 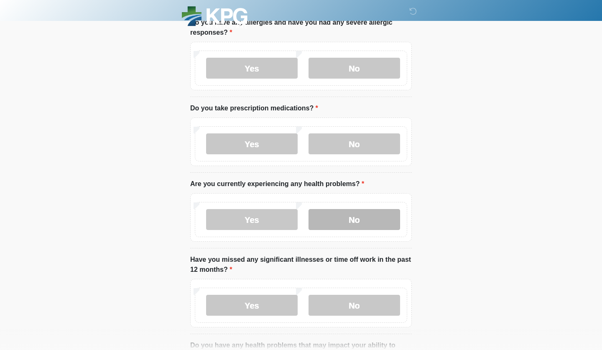 I want to click on label: Do you take prescription medications?, so click(x=254, y=108).